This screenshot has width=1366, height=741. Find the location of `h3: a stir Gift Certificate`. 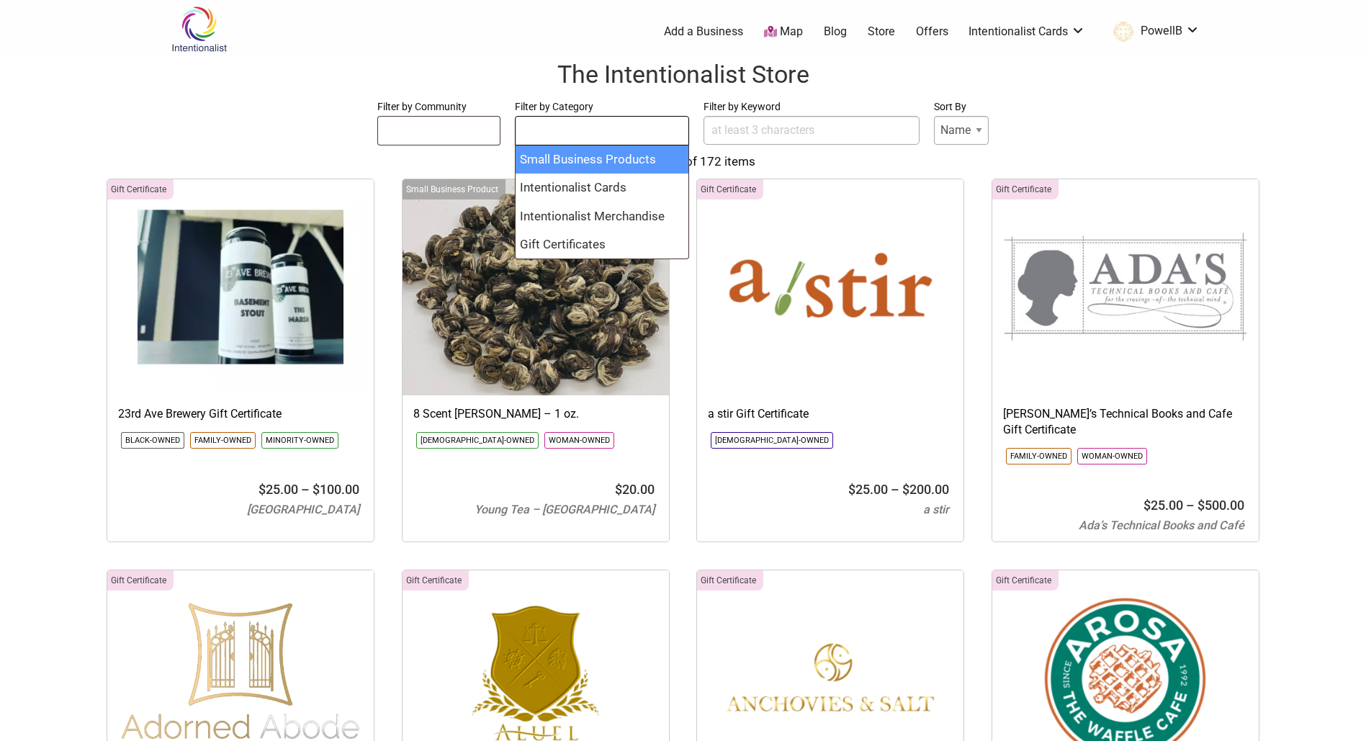

h3: a stir Gift Certificate is located at coordinates (830, 414).